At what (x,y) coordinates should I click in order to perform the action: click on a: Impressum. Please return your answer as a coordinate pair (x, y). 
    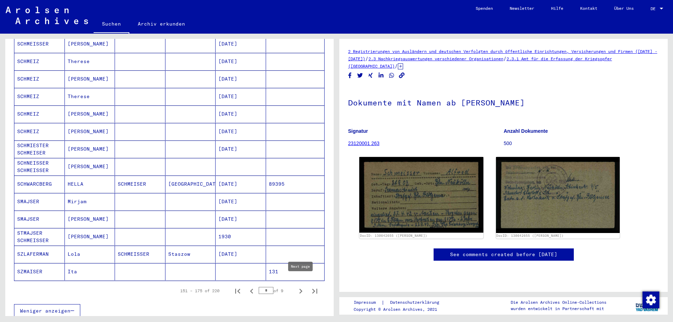
    Looking at the image, I should click on (368, 303).